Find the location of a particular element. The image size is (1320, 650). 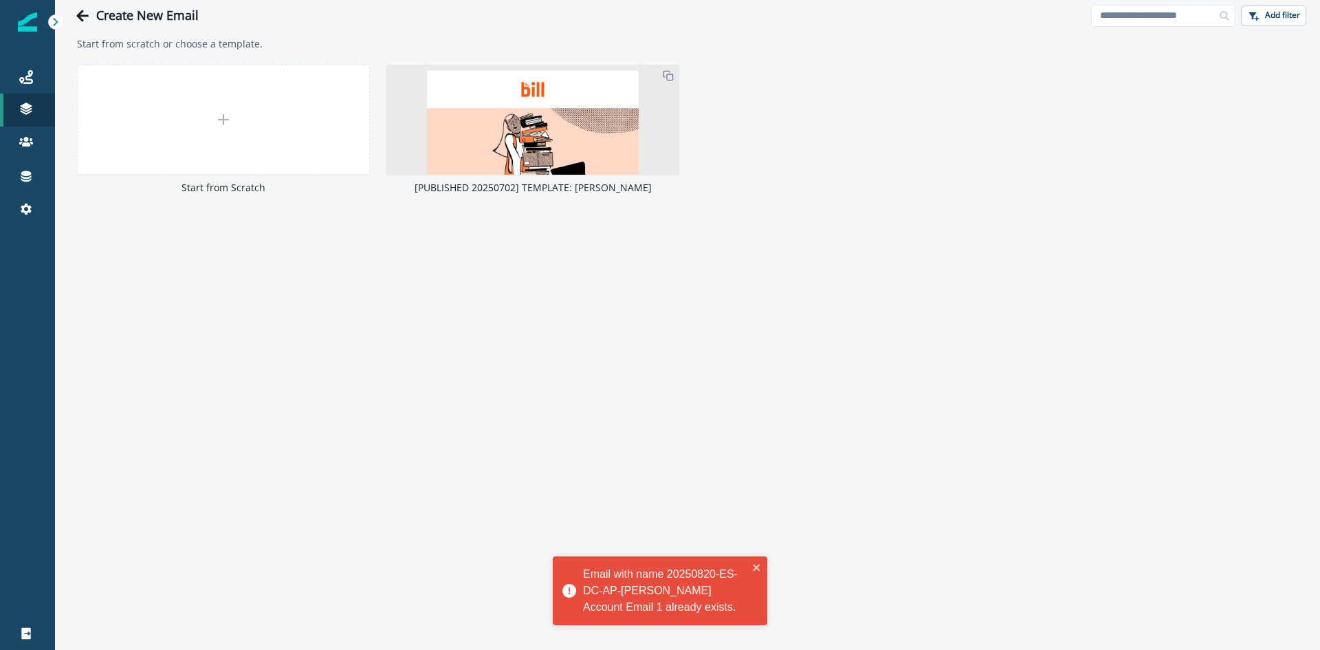

p: Add filter is located at coordinates (1283, 15).